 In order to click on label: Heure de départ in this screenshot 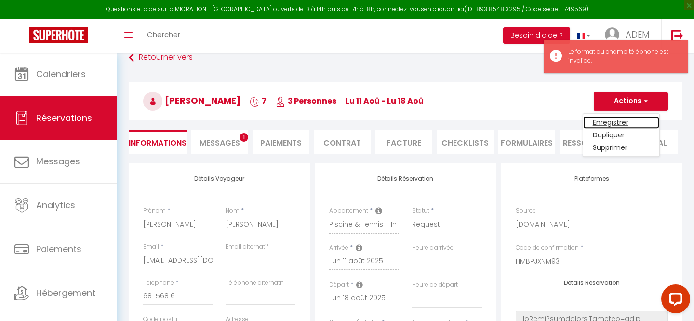, I will do `click(435, 285)`.